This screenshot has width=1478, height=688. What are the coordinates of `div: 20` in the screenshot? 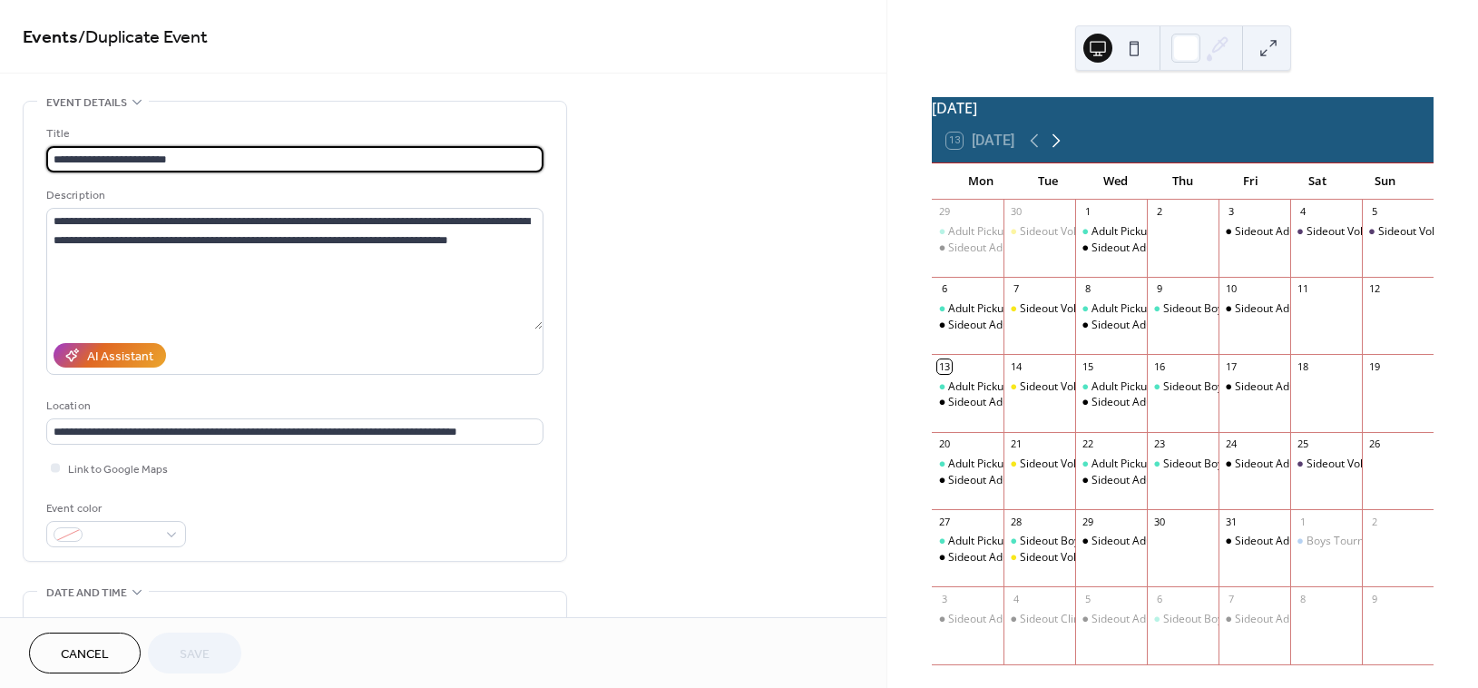 It's located at (943, 444).